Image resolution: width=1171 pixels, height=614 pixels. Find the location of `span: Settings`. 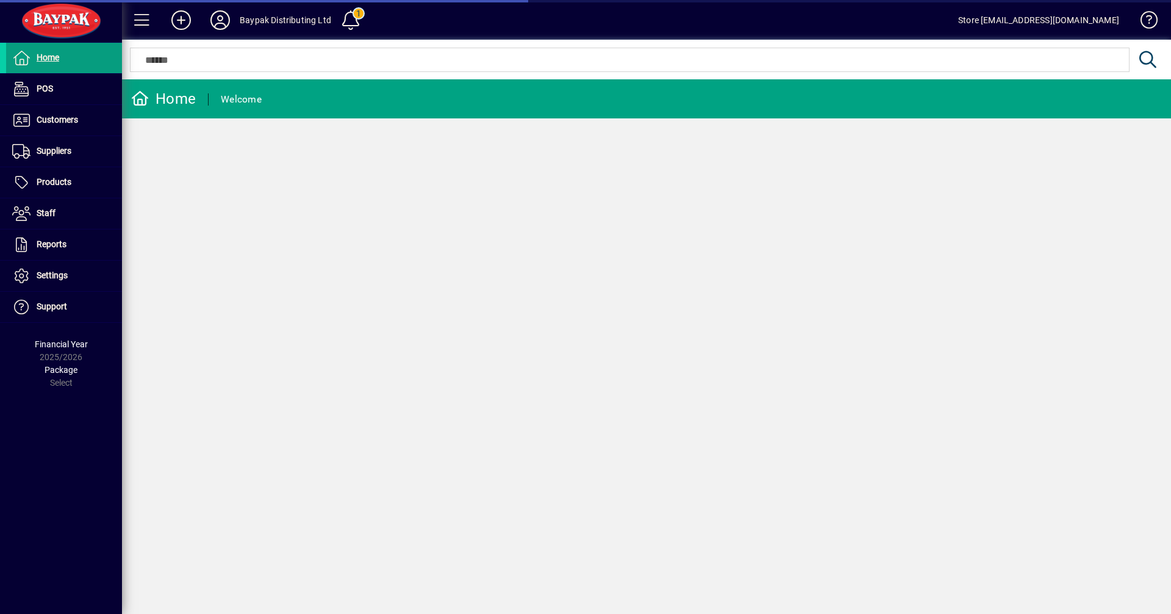

span: Settings is located at coordinates (52, 275).